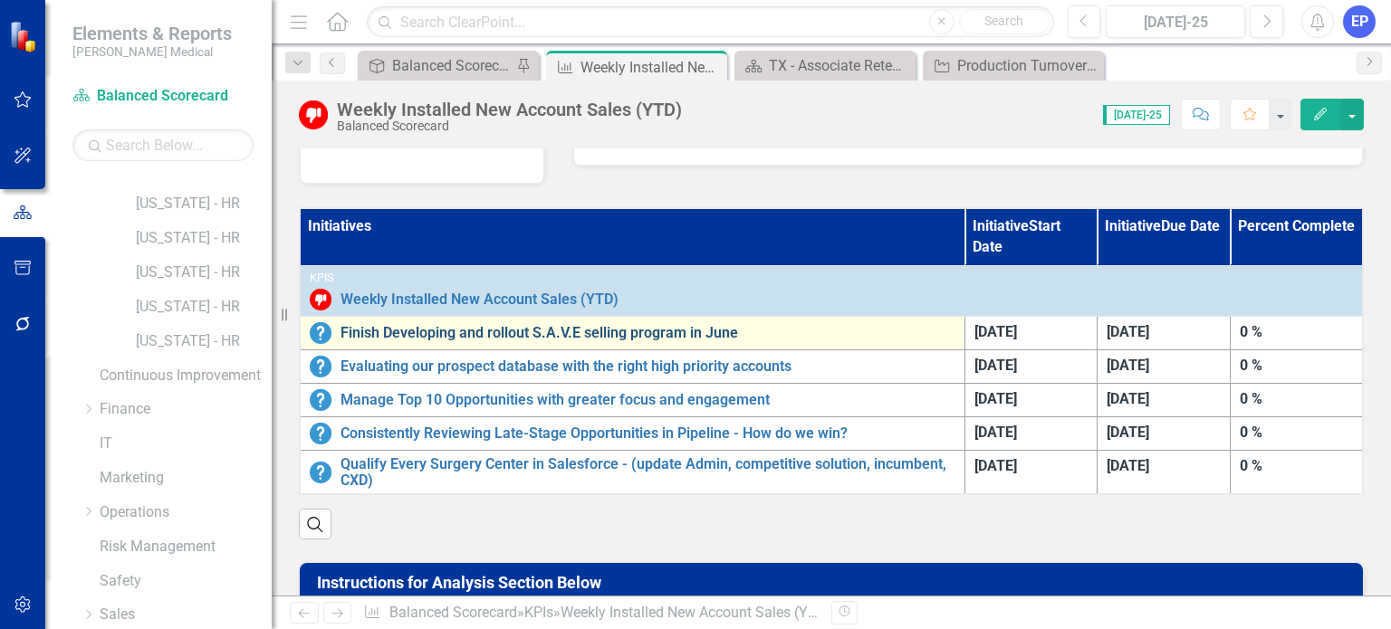 Image resolution: width=1391 pixels, height=629 pixels. Describe the element at coordinates (648, 434) in the screenshot. I see `a: Consistently Reviewing Late-Stage Opportunities in Pipeline - How do we win?` at that location.